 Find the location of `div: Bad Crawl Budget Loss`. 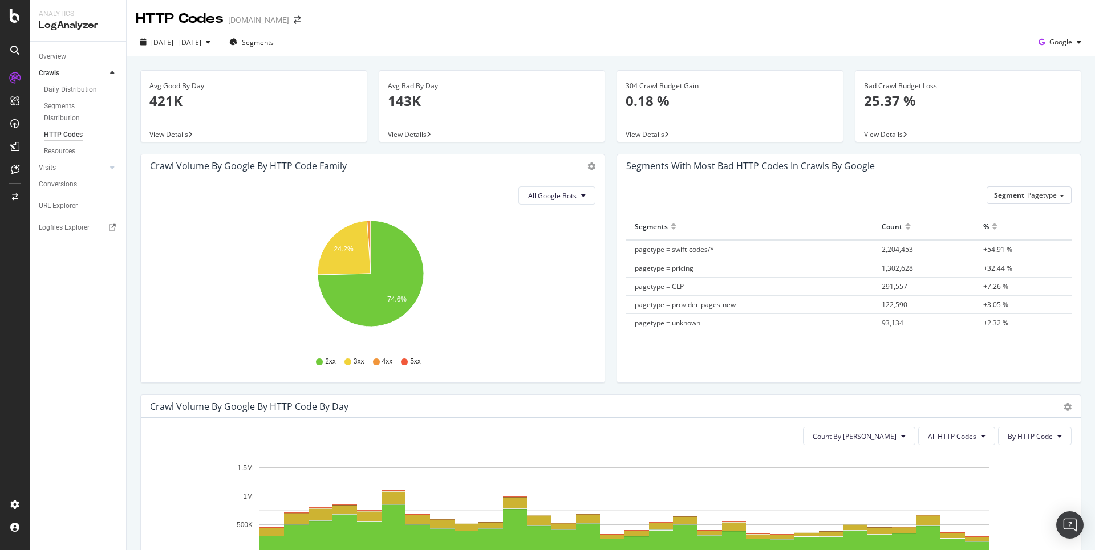

div: Bad Crawl Budget Loss is located at coordinates (968, 86).